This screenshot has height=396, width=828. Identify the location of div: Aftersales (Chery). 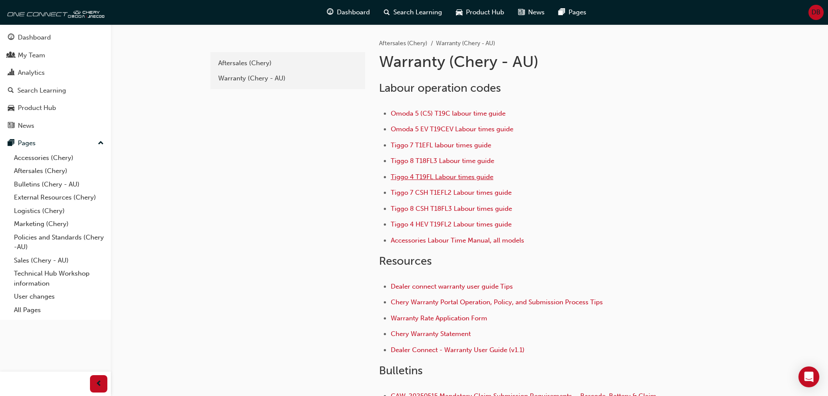
(288, 63).